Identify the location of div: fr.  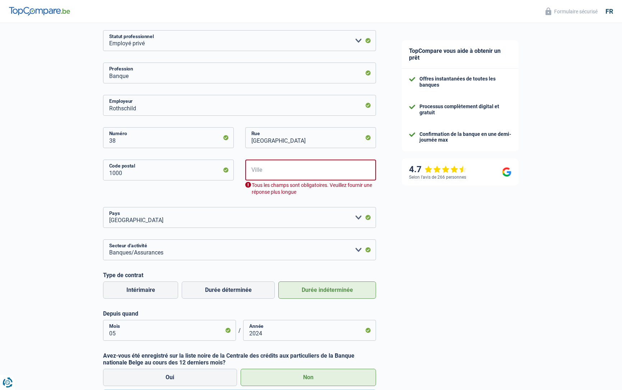
(609, 11).